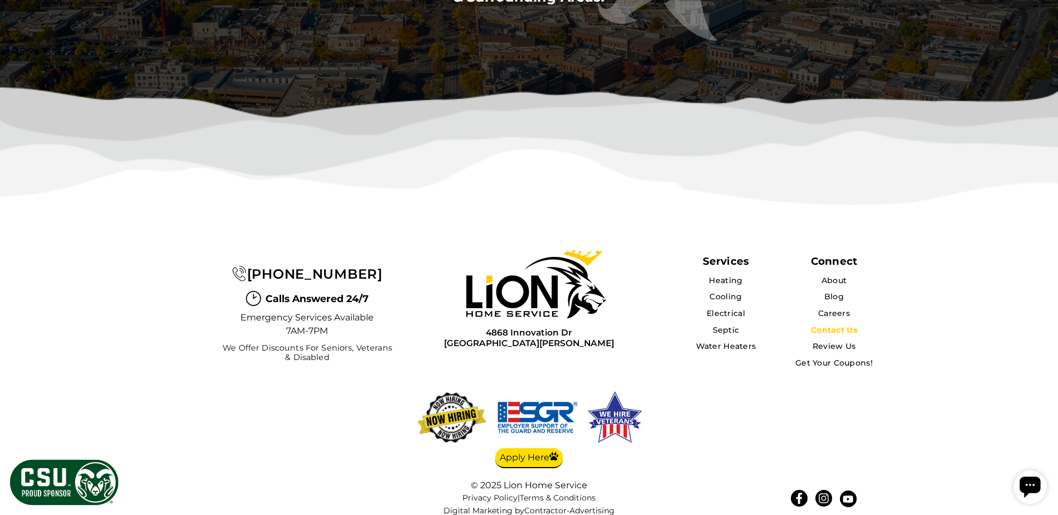  Describe the element at coordinates (490, 498) in the screenshot. I see `a: Privacy Policy` at that location.